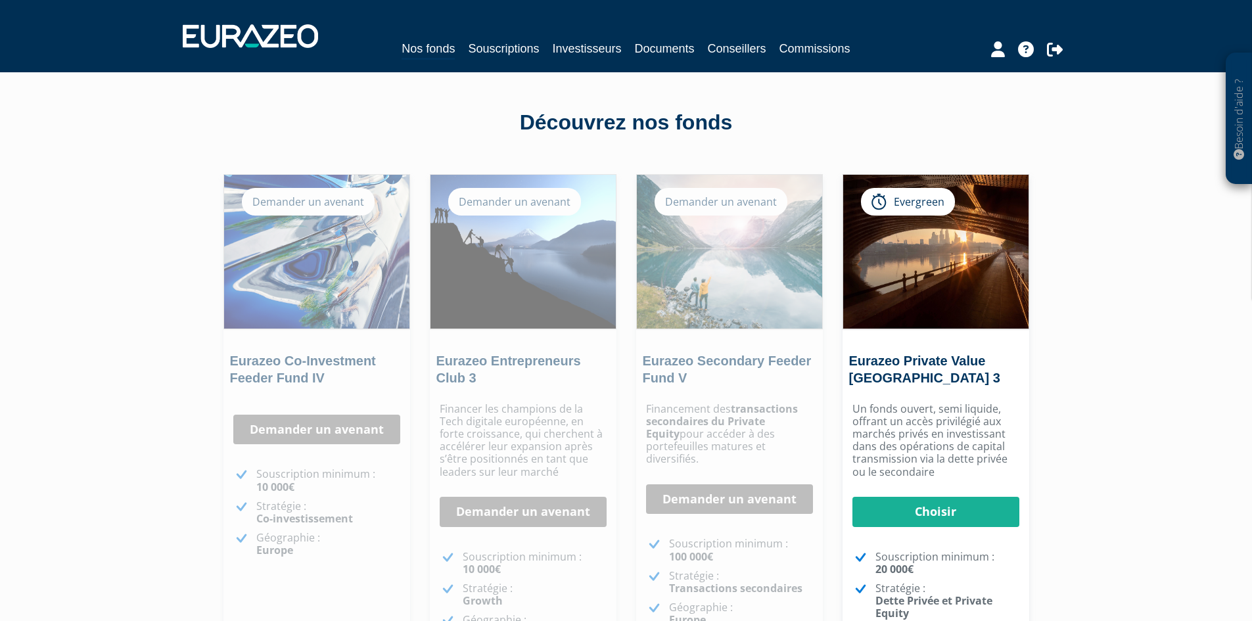  I want to click on a: Documents, so click(664, 49).